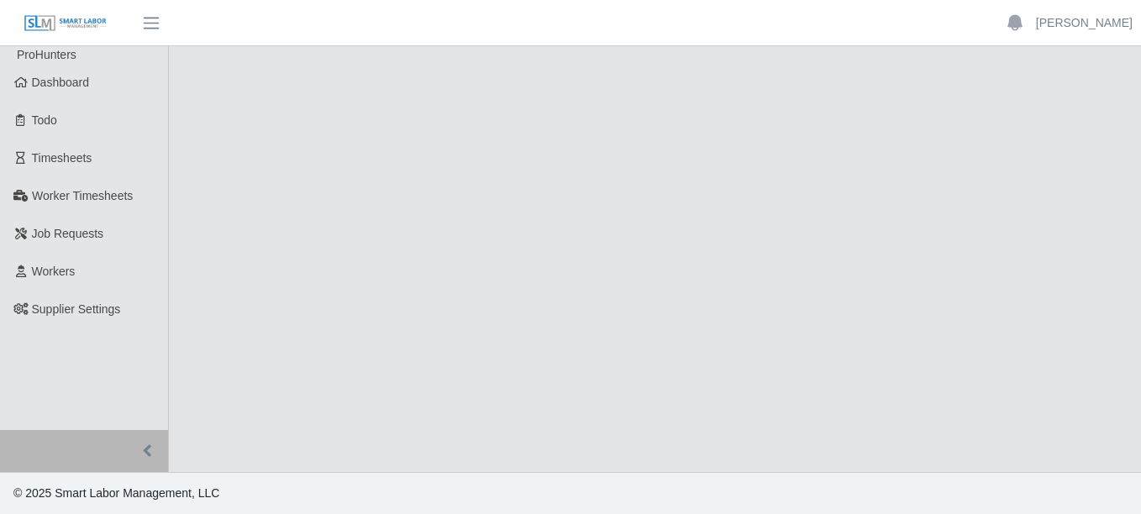 The image size is (1141, 514). I want to click on span: Supplier Settings, so click(76, 309).